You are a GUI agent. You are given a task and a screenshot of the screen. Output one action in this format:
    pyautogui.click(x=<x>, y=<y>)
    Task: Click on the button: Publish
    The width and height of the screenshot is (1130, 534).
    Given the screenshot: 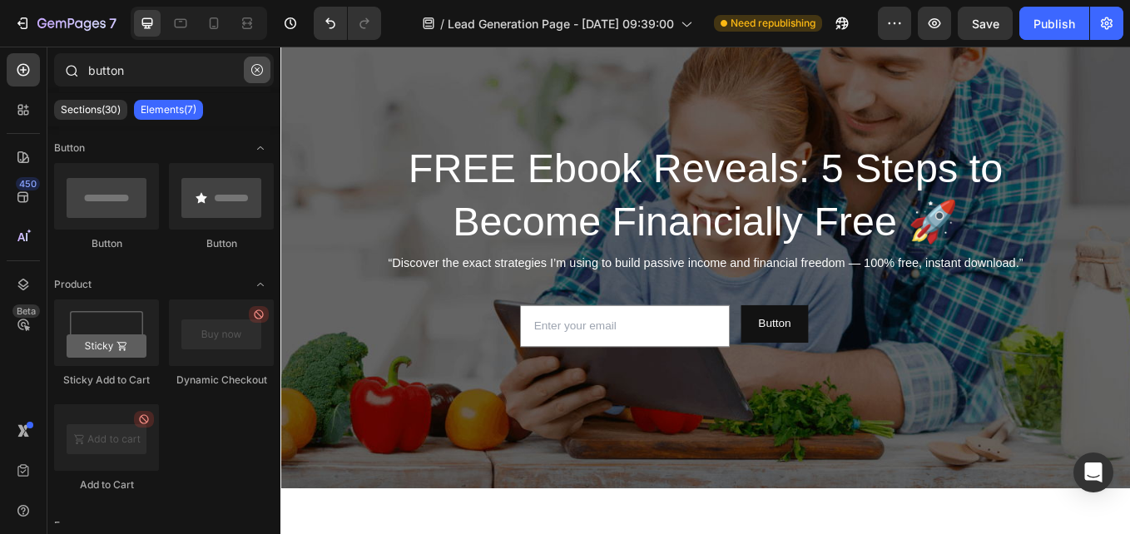 What is the action you would take?
    pyautogui.click(x=1054, y=23)
    